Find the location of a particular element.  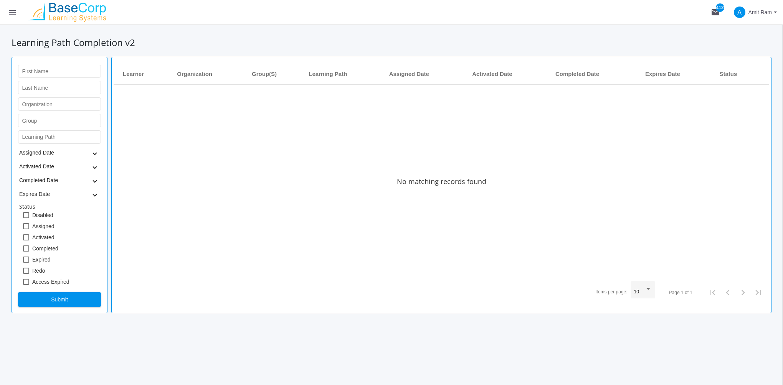

button: Last page is located at coordinates (758, 293).